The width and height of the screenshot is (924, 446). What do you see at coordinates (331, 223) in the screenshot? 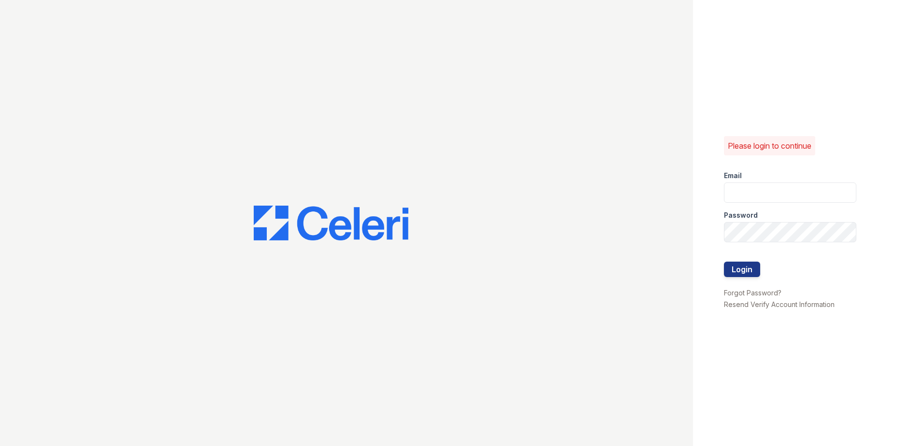
I see `img: CE_Logo_Blue-a8612792a0a2168367f1c8372b55b34899dd931a85d93a1a3d3e32e68fde9ad4.png` at bounding box center [331, 223].